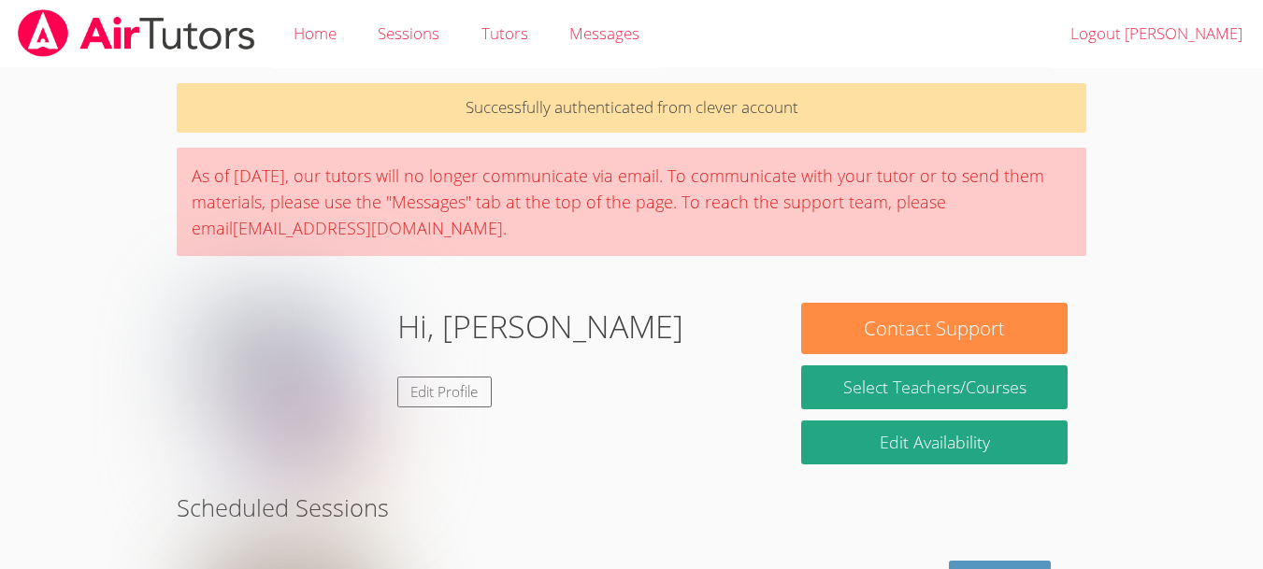  What do you see at coordinates (631, 508) in the screenshot?
I see `h2: Scheduled Sessions` at bounding box center [631, 508].